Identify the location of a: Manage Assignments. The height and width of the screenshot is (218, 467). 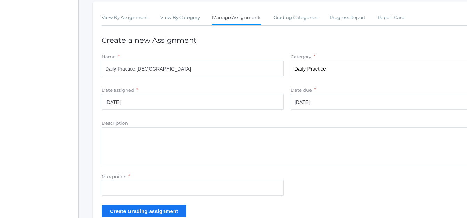
(237, 18).